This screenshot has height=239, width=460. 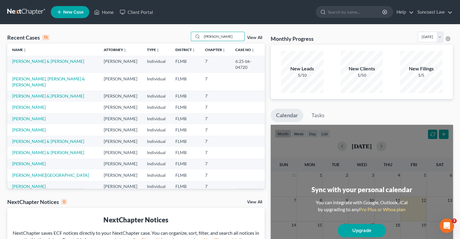 I want to click on div: 15, so click(x=46, y=37).